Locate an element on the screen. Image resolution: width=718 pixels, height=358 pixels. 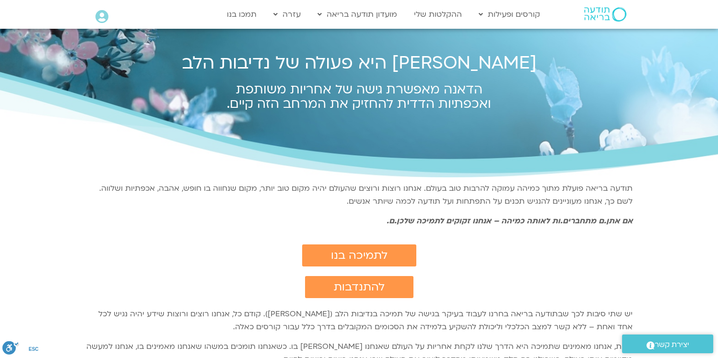
a: מועדון תודעה בריאה is located at coordinates (357, 14).